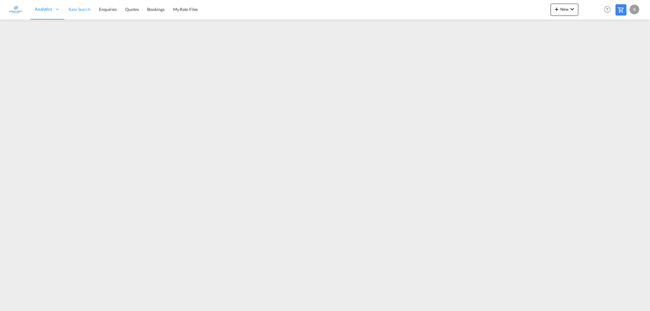 The width and height of the screenshot is (650, 311). I want to click on span: Rate Search, so click(80, 9).